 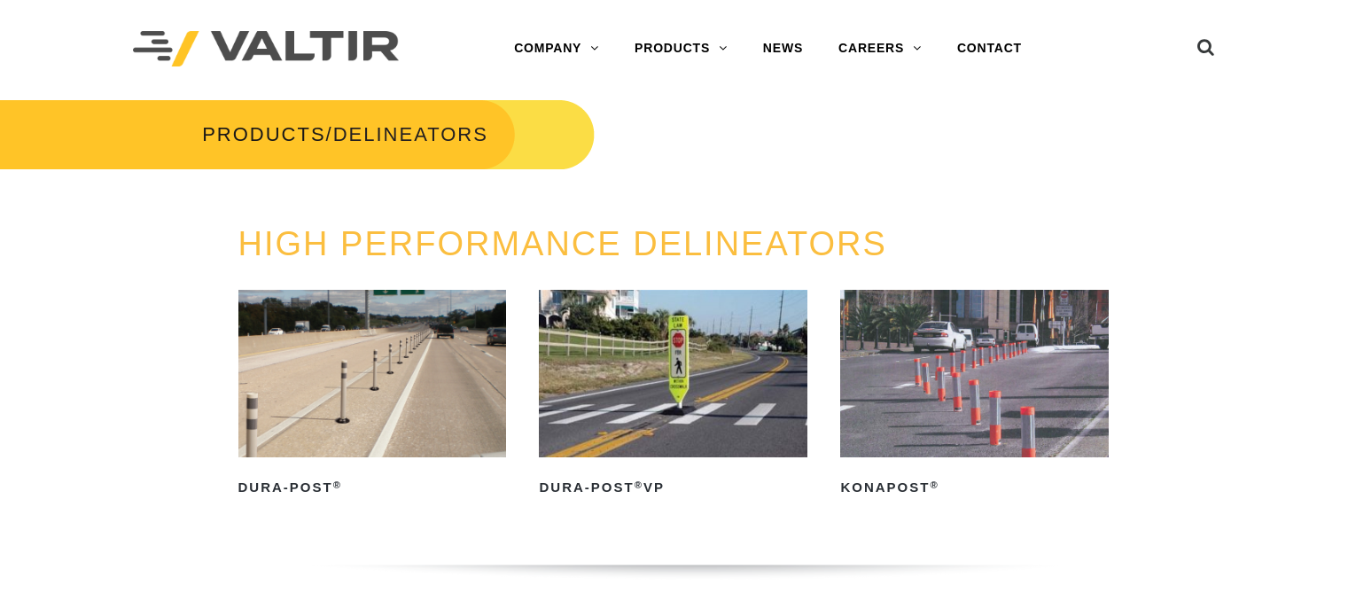 I want to click on span: DELINEATORS, so click(x=410, y=134).